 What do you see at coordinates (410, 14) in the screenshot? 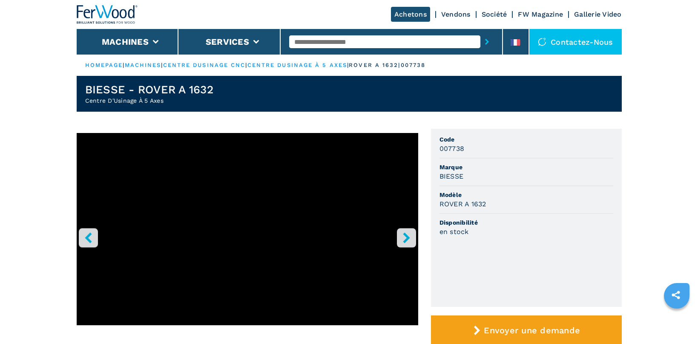
I see `a: Achetons` at bounding box center [410, 14].